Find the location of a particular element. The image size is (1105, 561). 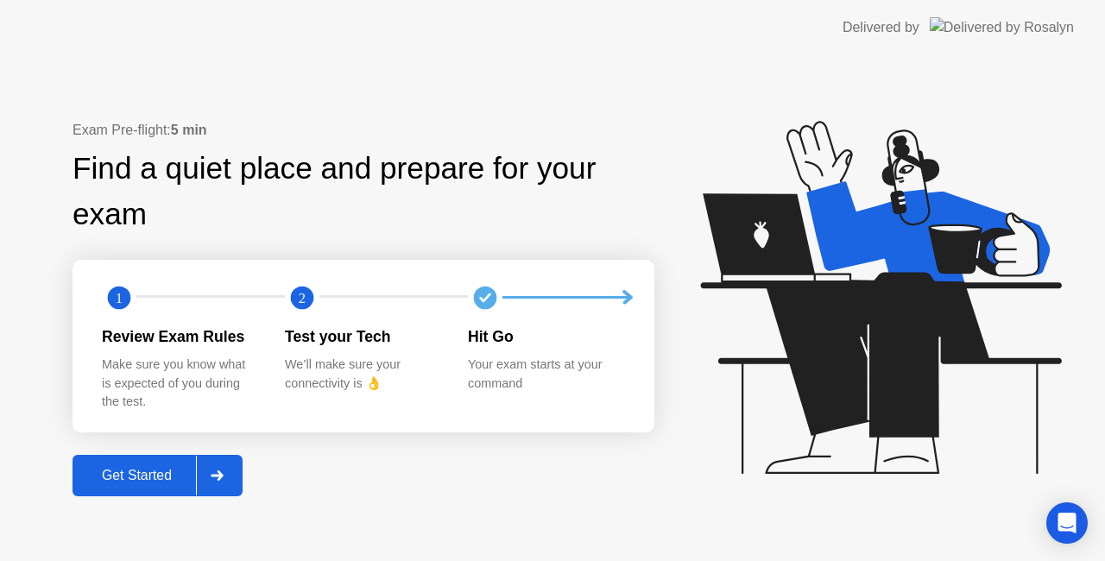

b: 5 min is located at coordinates (189, 129).